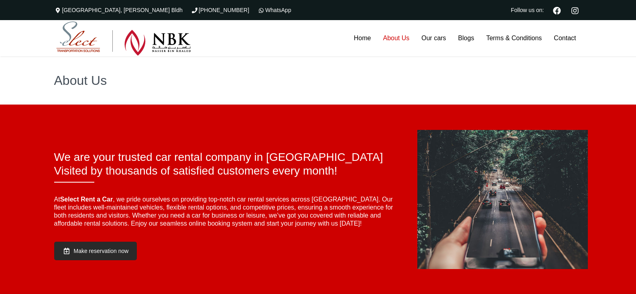 The height and width of the screenshot is (294, 636). I want to click on a: Our cars, so click(434, 38).